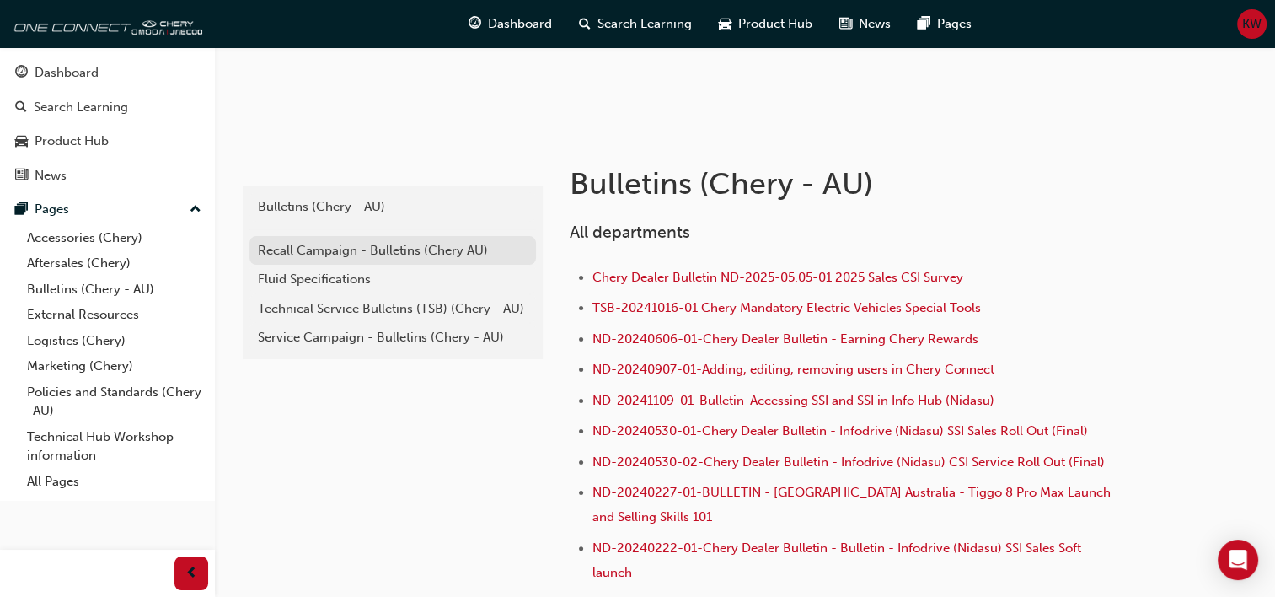  What do you see at coordinates (786, 308) in the screenshot?
I see `span: TSB-20241016-01 Chery Mandatory Electric Vehicles Special Tools` at bounding box center [786, 308].